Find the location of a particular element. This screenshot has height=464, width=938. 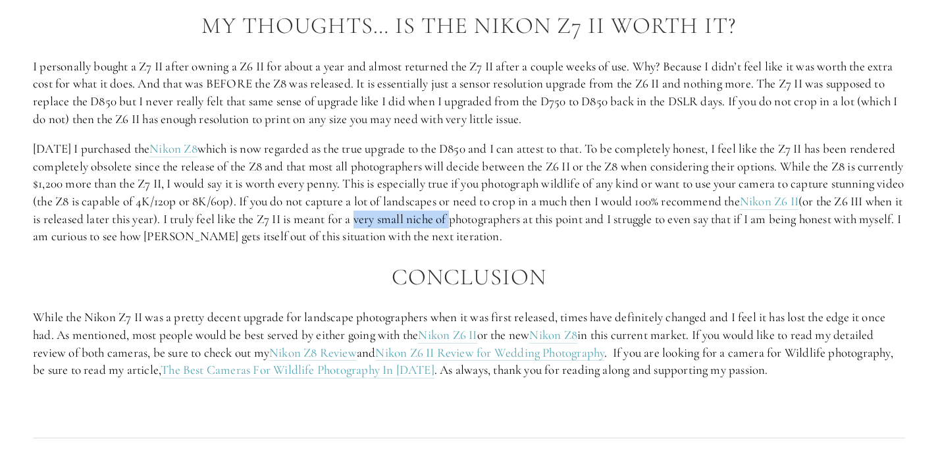

h2: My Thoughts… Is The Nikon Z7 II Worth It? is located at coordinates (468, 26).